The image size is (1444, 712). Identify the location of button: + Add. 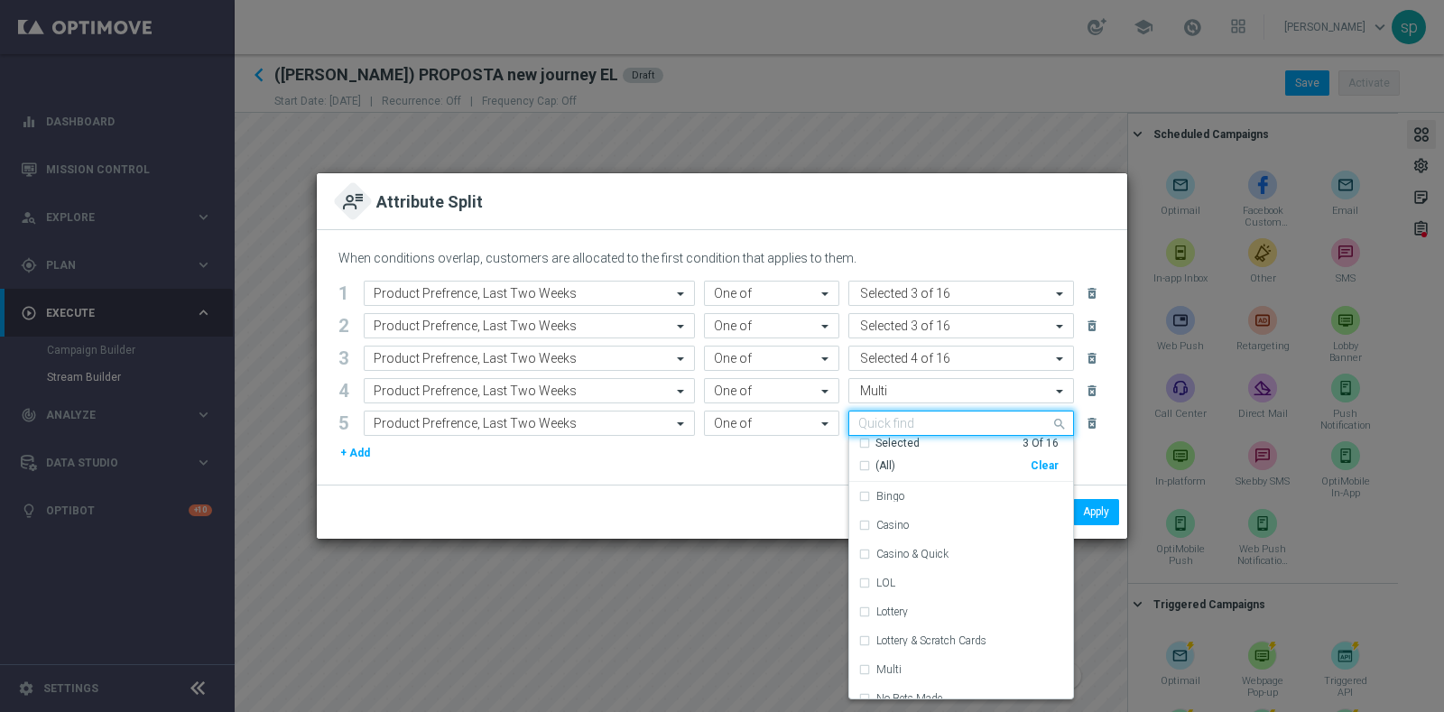
(355, 453).